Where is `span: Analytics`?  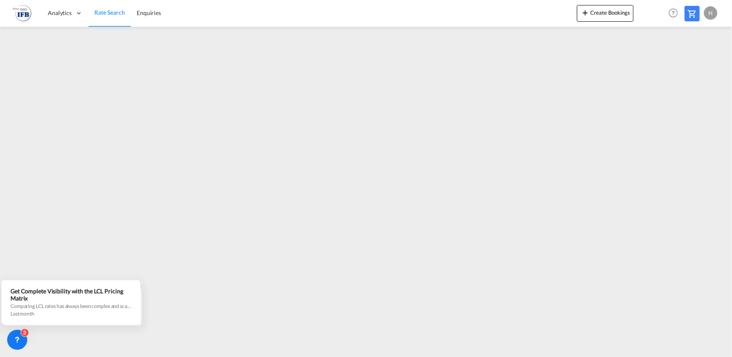 span: Analytics is located at coordinates (60, 13).